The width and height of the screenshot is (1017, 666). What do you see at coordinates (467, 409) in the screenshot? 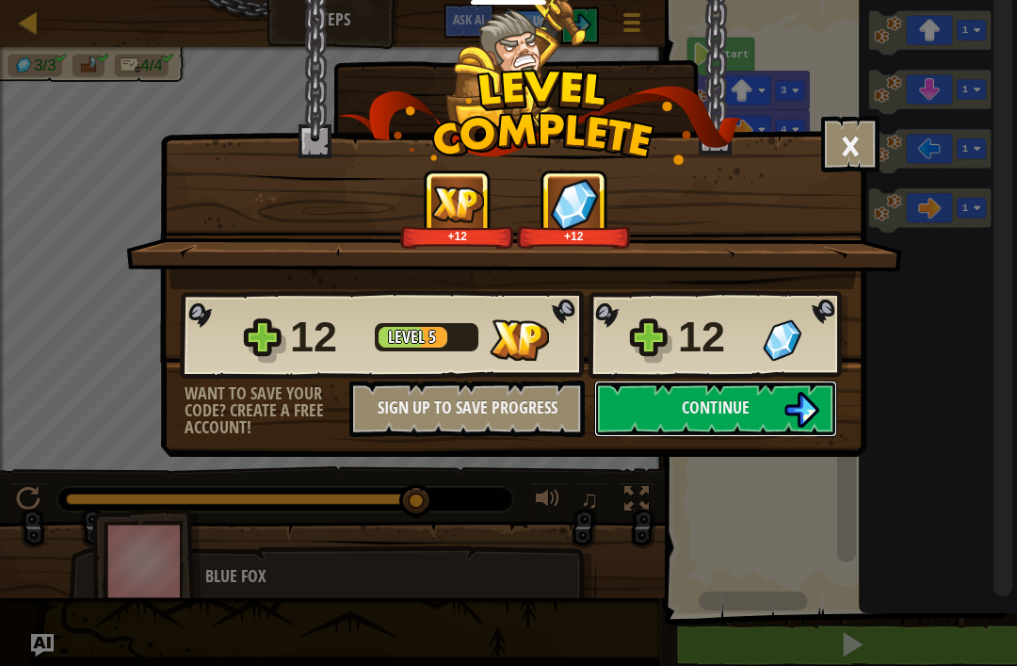
I see `button: Sign Up to Save Progress` at bounding box center [467, 409].